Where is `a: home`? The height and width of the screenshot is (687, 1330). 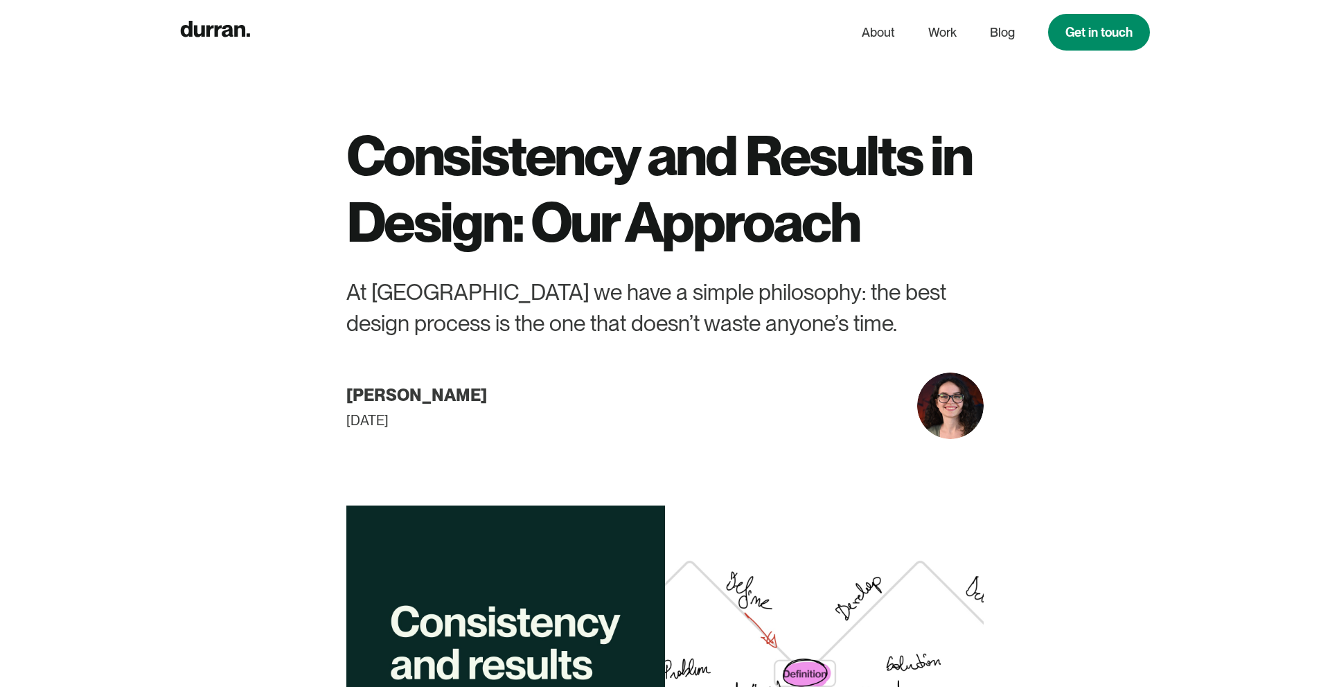
a: home is located at coordinates (215, 32).